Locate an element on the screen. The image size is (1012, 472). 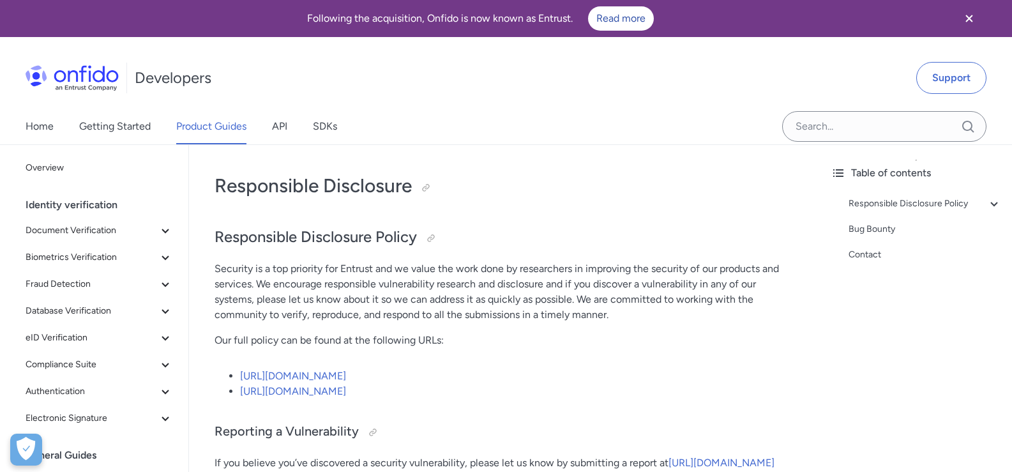
div: Cookie Preferences is located at coordinates (26, 450).